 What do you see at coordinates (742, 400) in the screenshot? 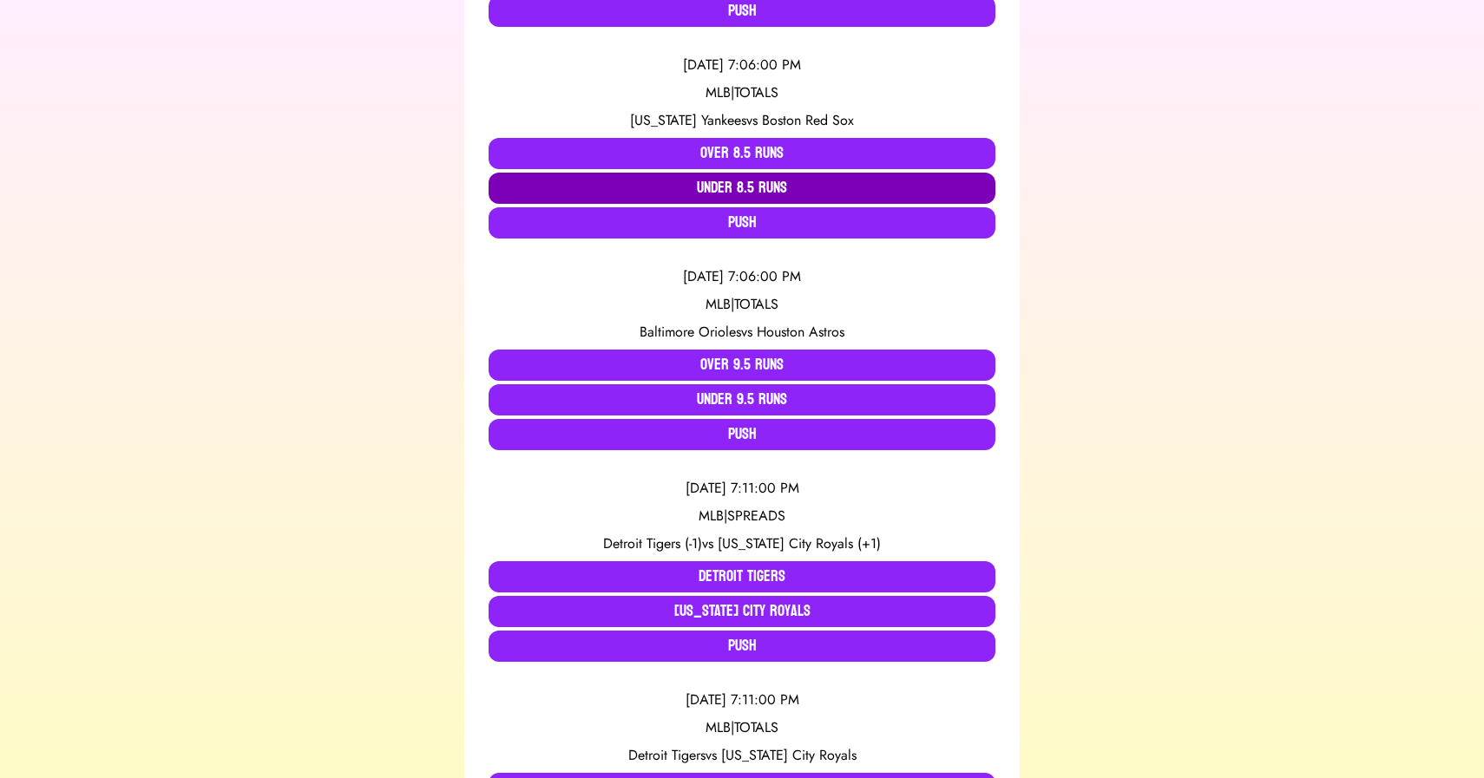
I see `button: Under 9.5 Runs` at bounding box center [742, 400].